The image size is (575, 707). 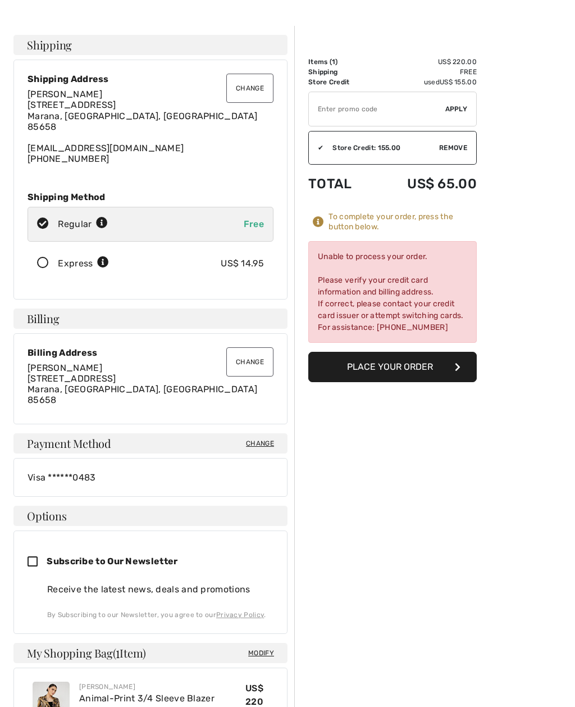 What do you see at coordinates (425, 82) in the screenshot?
I see `td: used` at bounding box center [425, 82].